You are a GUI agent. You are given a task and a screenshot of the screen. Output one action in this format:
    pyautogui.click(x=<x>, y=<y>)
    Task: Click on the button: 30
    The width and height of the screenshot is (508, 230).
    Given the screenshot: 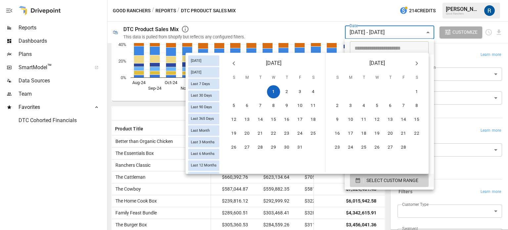 What is the action you would take?
    pyautogui.click(x=287, y=147)
    